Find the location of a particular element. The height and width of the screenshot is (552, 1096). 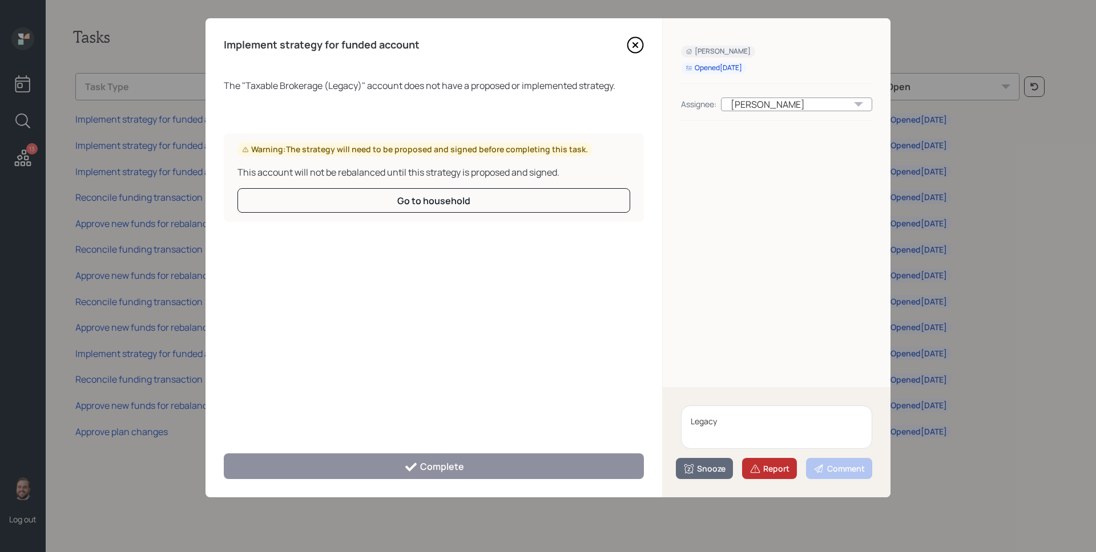

div: Assignee: is located at coordinates (698, 104).